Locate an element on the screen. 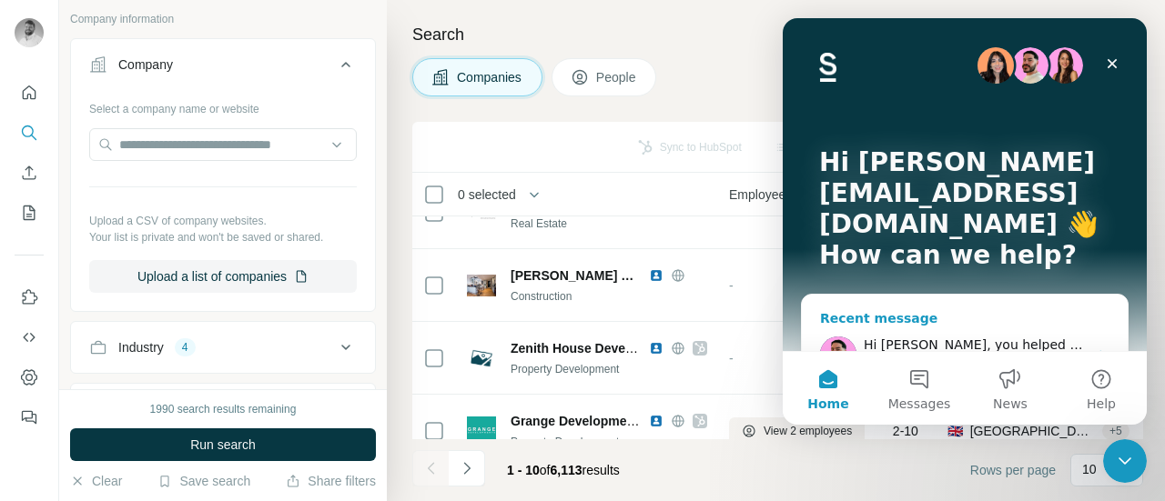 The height and width of the screenshot is (501, 1165). img: Logo of Zenith House Developments is located at coordinates (481, 359).